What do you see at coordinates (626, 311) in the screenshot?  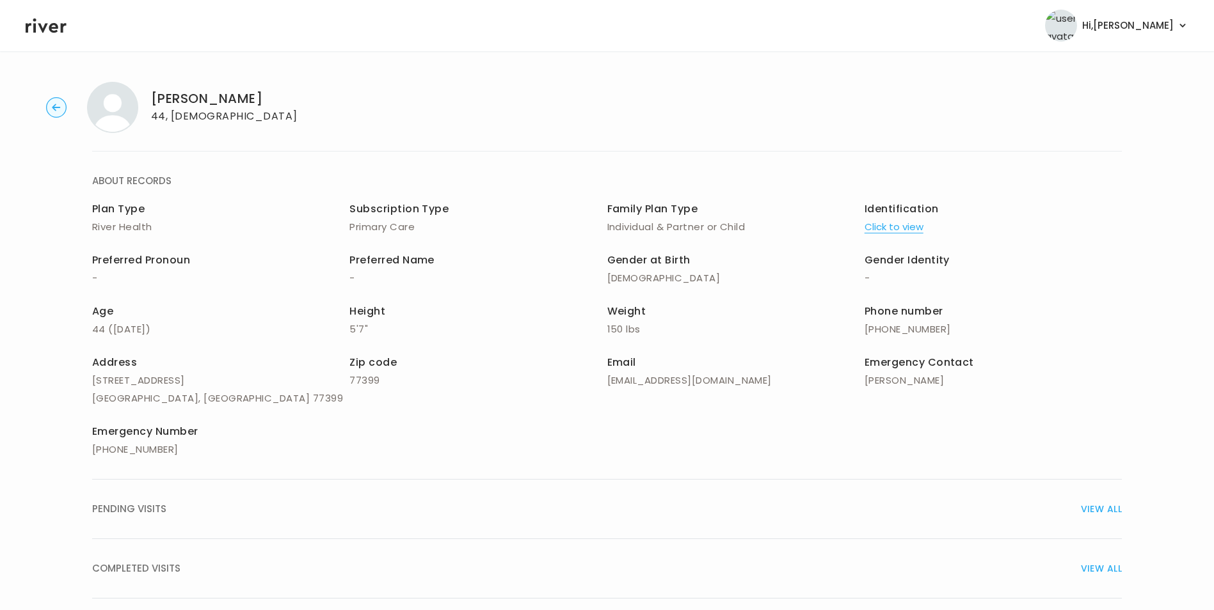 I see `span: Weight` at bounding box center [626, 311].